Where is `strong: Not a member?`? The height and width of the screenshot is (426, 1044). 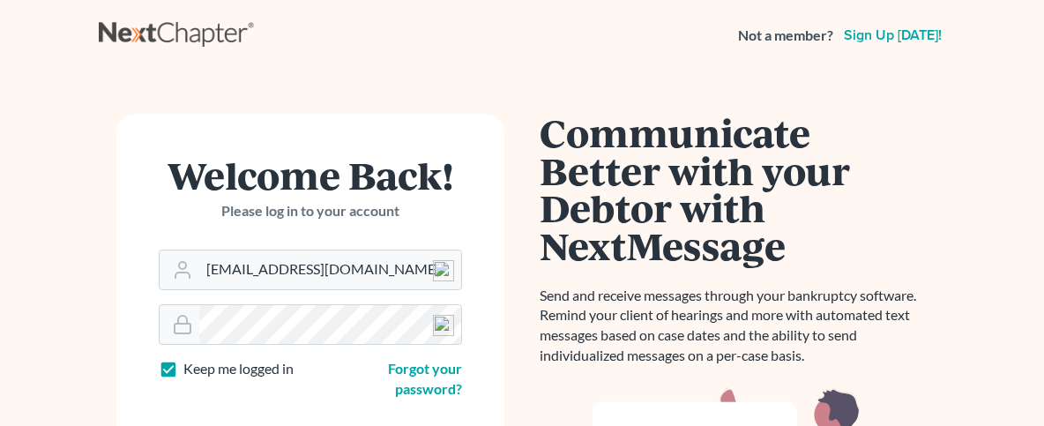
strong: Not a member? is located at coordinates (786, 35).